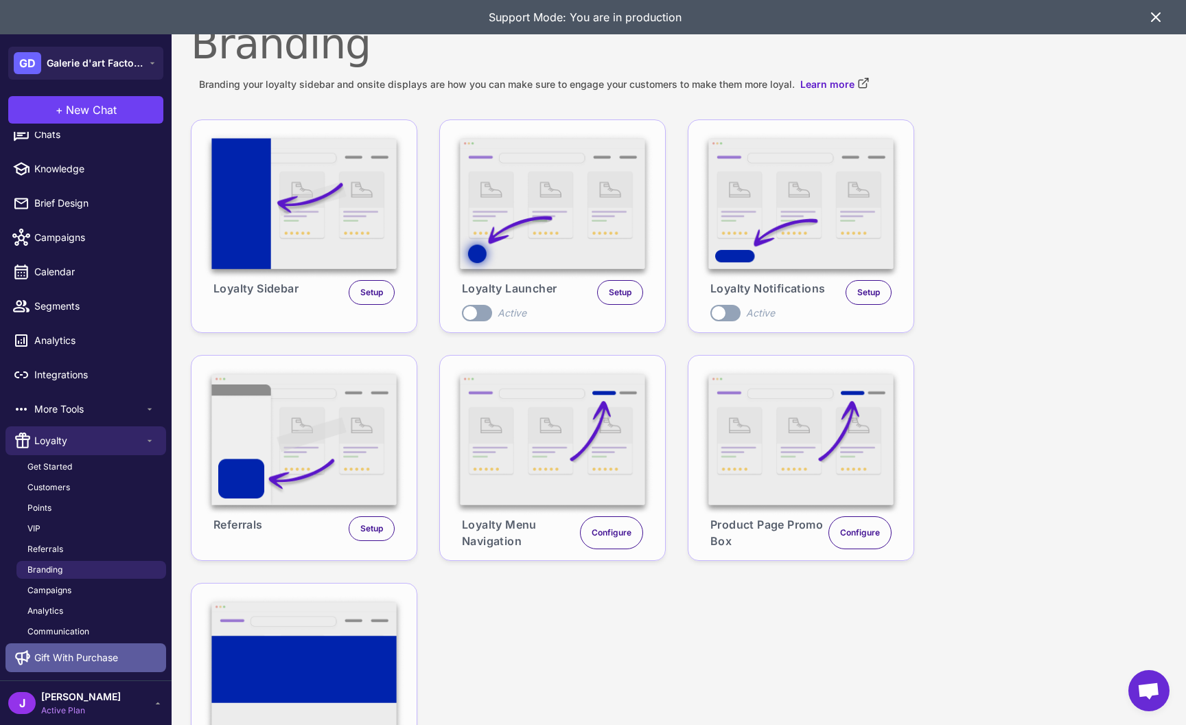  I want to click on a: Customers, so click(91, 487).